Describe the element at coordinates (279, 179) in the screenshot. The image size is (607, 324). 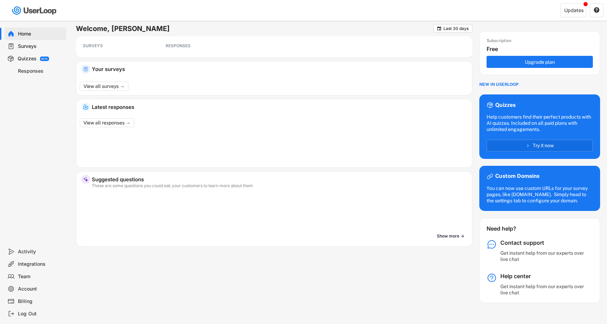
I see `div: Suggested questions` at that location.